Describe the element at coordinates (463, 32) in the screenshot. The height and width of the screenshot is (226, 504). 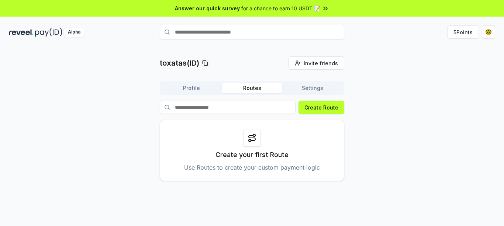
I see `button: 5Points` at that location.